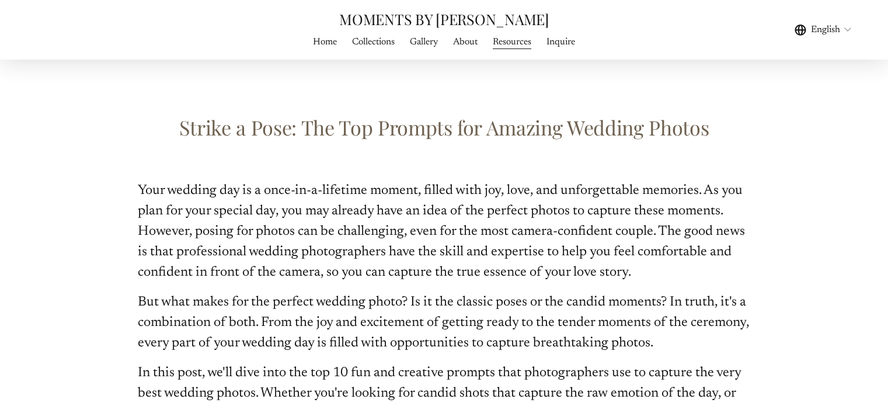 The height and width of the screenshot is (406, 888). I want to click on a: About, so click(466, 42).